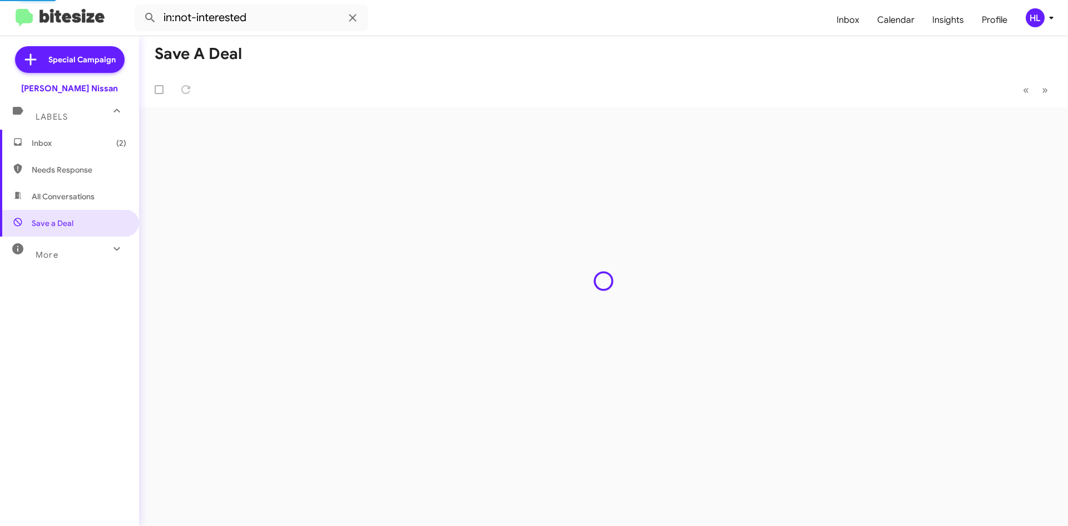  I want to click on button: Next, so click(1045, 90).